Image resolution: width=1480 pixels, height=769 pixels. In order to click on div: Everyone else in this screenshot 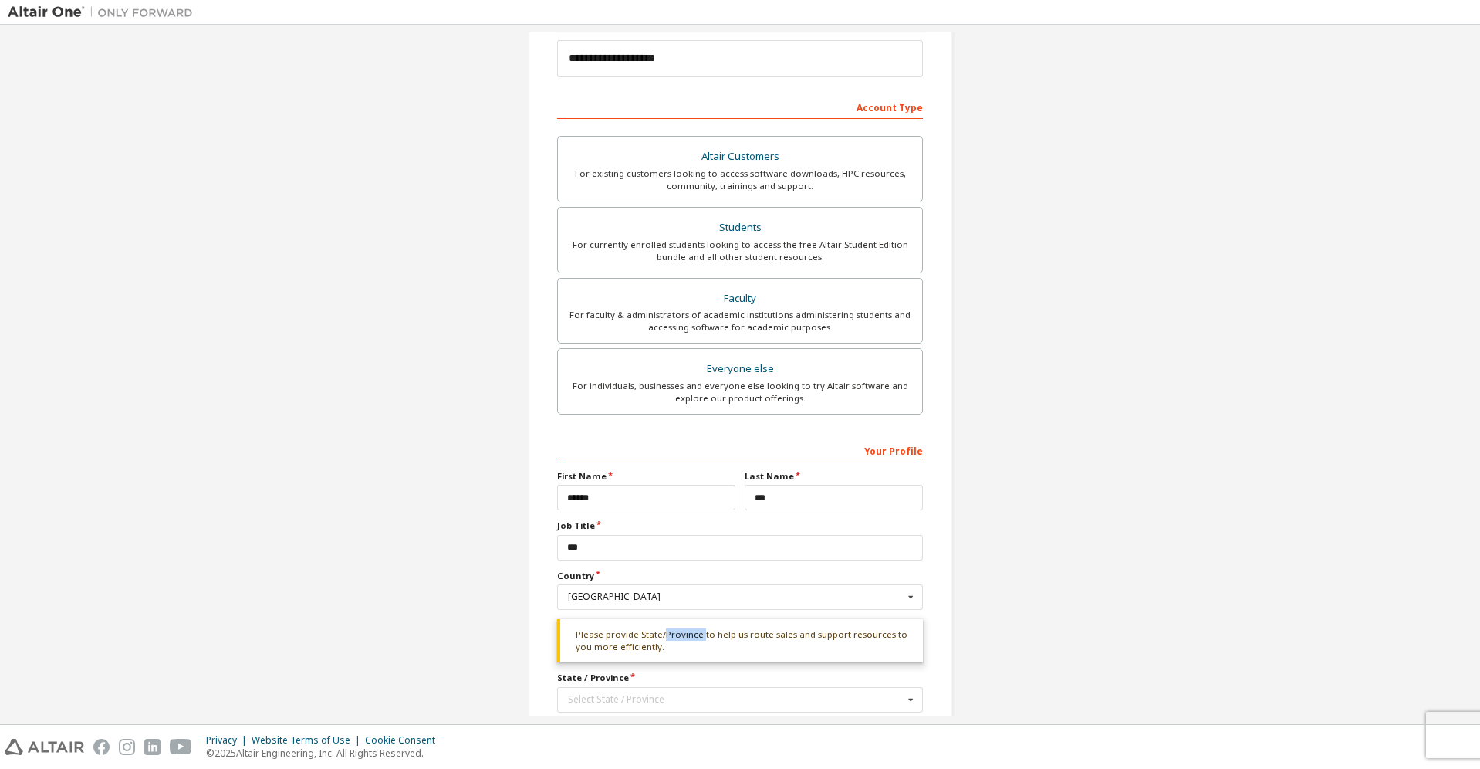, I will do `click(740, 369)`.